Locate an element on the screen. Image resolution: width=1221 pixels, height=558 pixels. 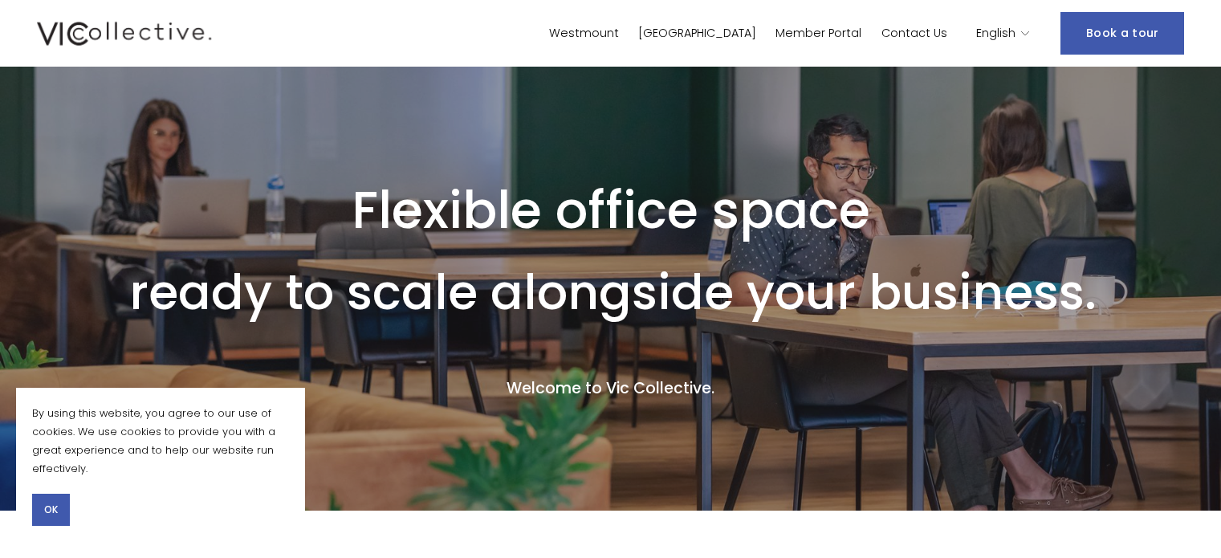
button: OK is located at coordinates (51, 510).